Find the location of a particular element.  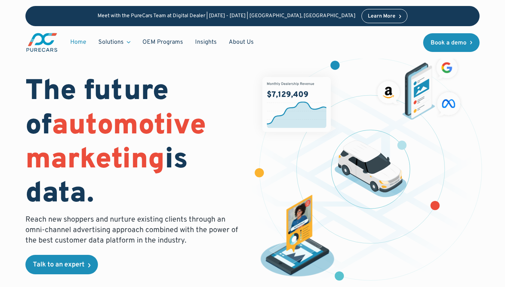

img: persona of a buyer is located at coordinates (298, 237).